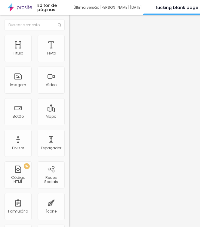 Image resolution: width=200 pixels, height=227 pixels. I want to click on div: Texto, so click(51, 53).